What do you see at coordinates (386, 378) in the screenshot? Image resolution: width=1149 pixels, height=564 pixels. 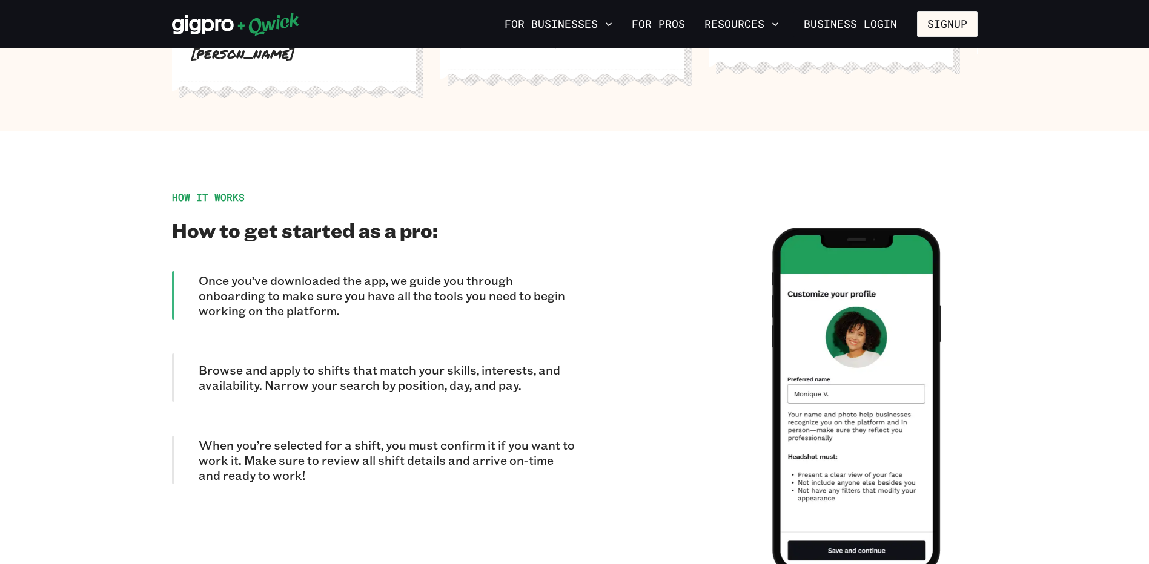 I see `p: Browse and apply to shifts that match your skills, interests, and availability. Narrow your searc...` at bounding box center [386, 378].